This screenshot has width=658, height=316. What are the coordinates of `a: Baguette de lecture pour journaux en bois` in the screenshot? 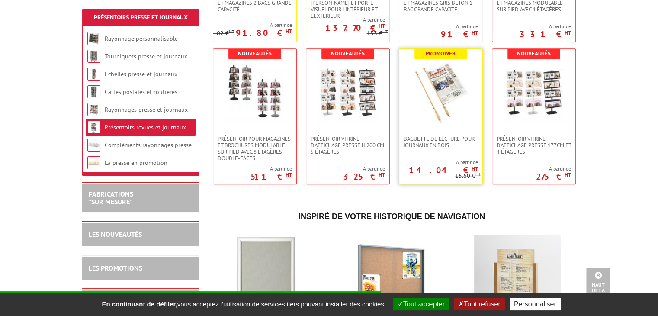 It's located at (441, 142).